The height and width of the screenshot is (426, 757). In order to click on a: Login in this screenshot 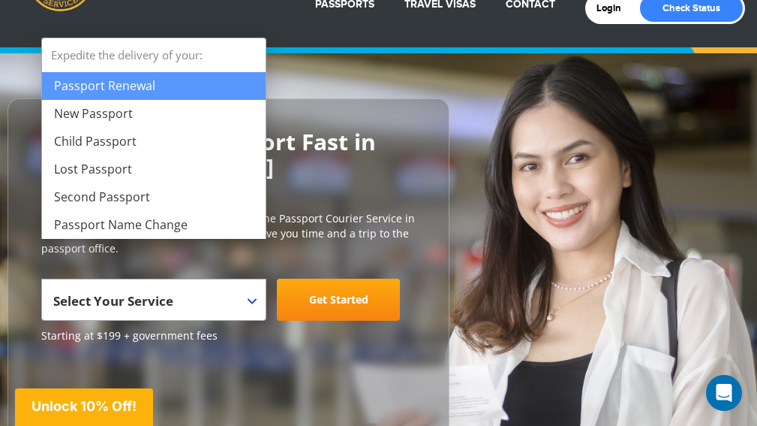, I will do `click(614, 8)`.